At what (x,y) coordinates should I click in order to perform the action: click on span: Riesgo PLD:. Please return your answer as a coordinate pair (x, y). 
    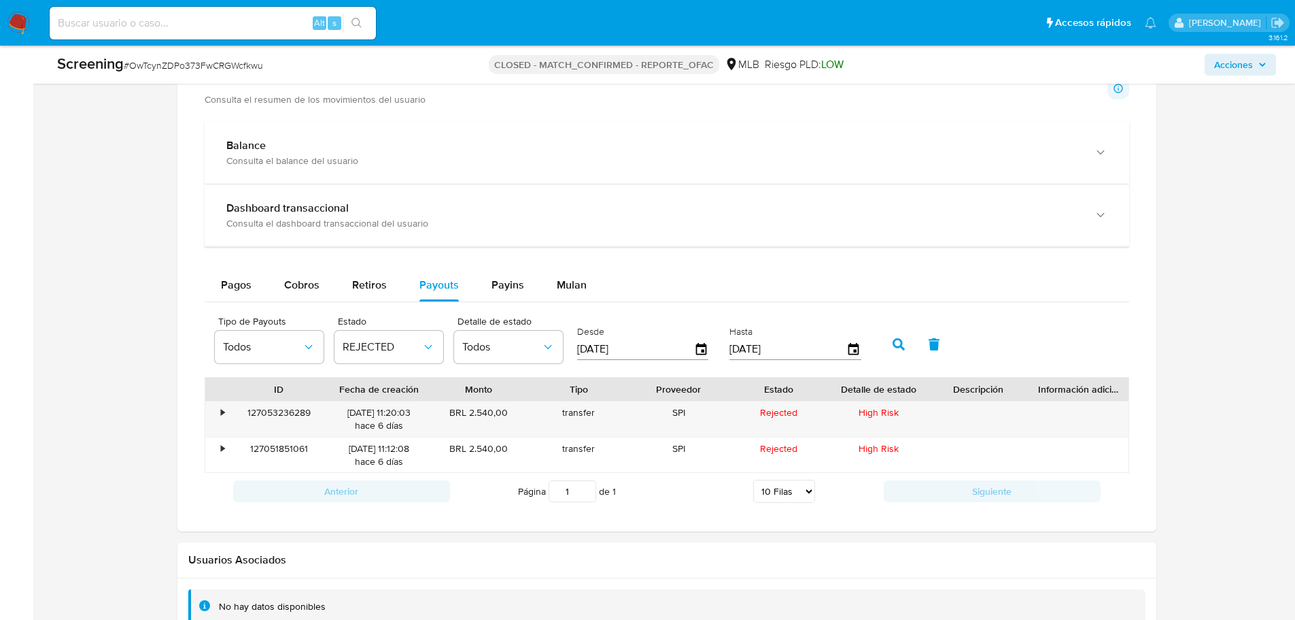
    Looking at the image, I should click on (804, 65).